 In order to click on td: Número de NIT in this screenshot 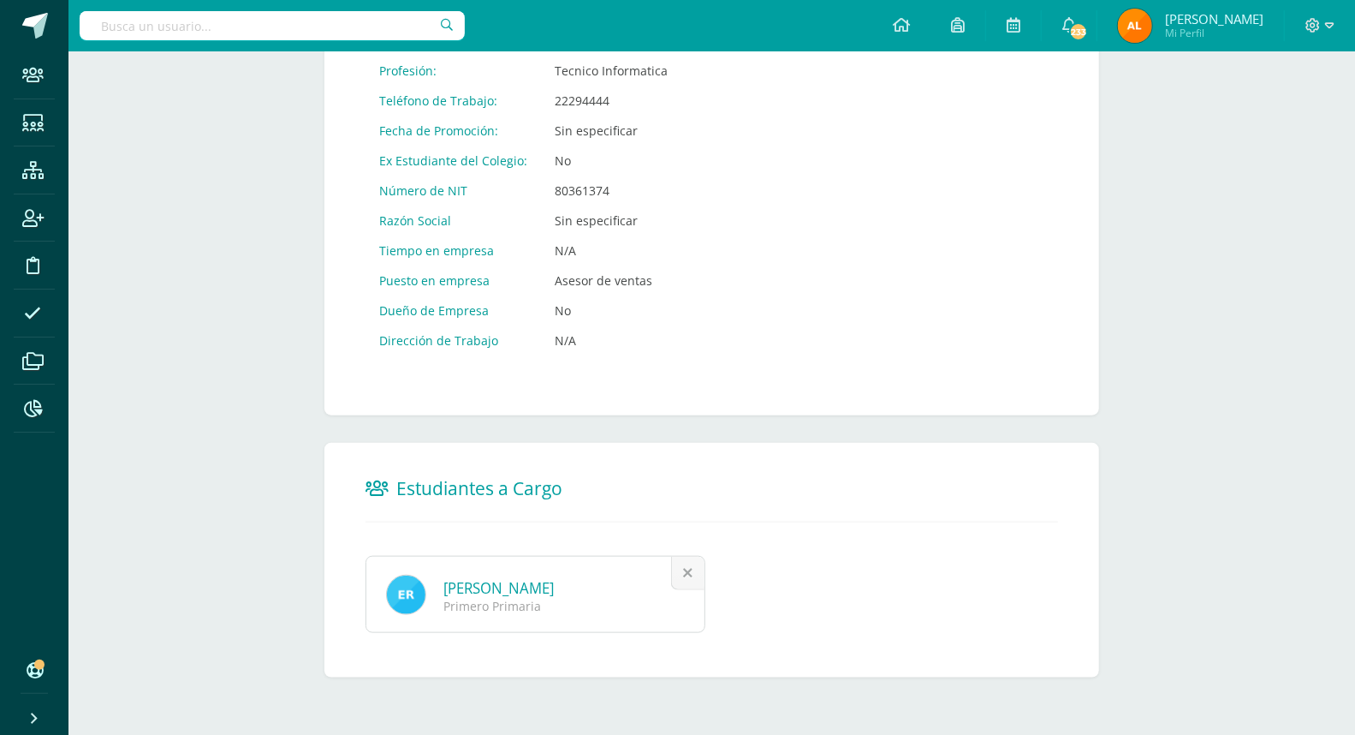, I will do `click(453, 190)`.